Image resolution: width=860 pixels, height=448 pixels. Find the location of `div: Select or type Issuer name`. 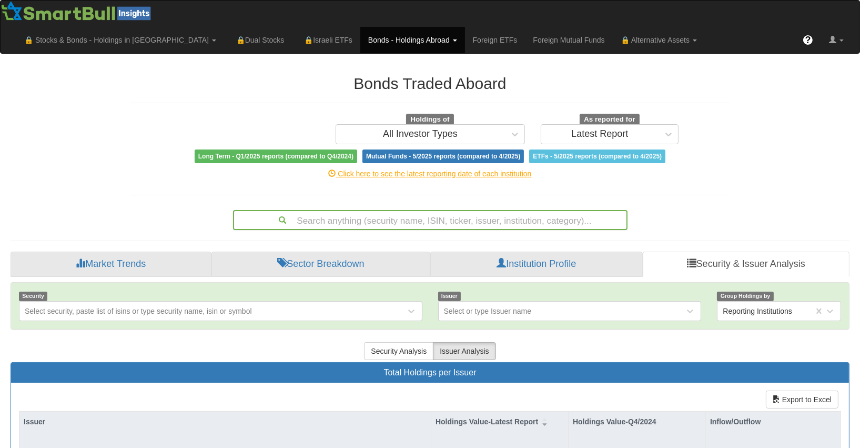

div: Select or type Issuer name is located at coordinates (488, 311).